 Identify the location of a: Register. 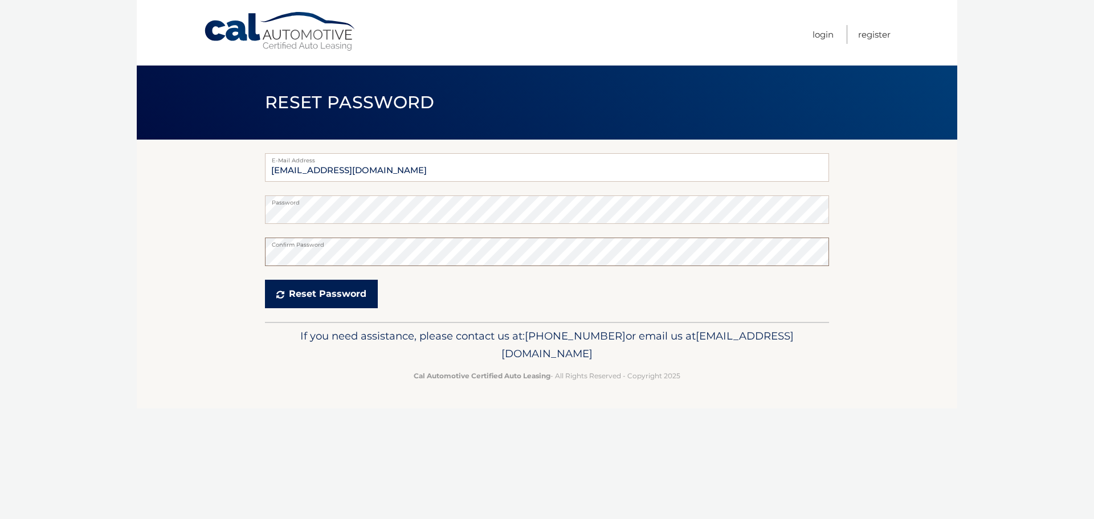
(874, 34).